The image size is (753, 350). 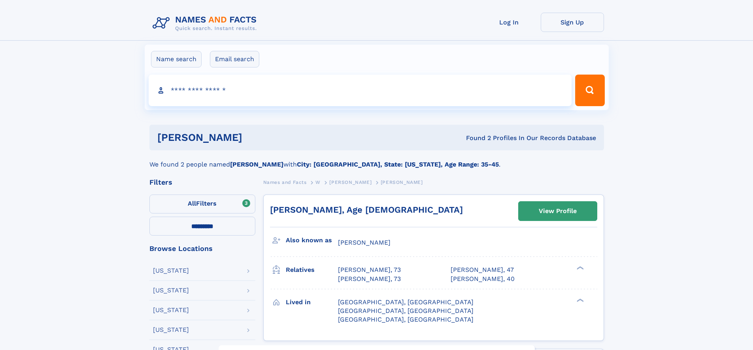 I want to click on label: Filters, so click(x=202, y=204).